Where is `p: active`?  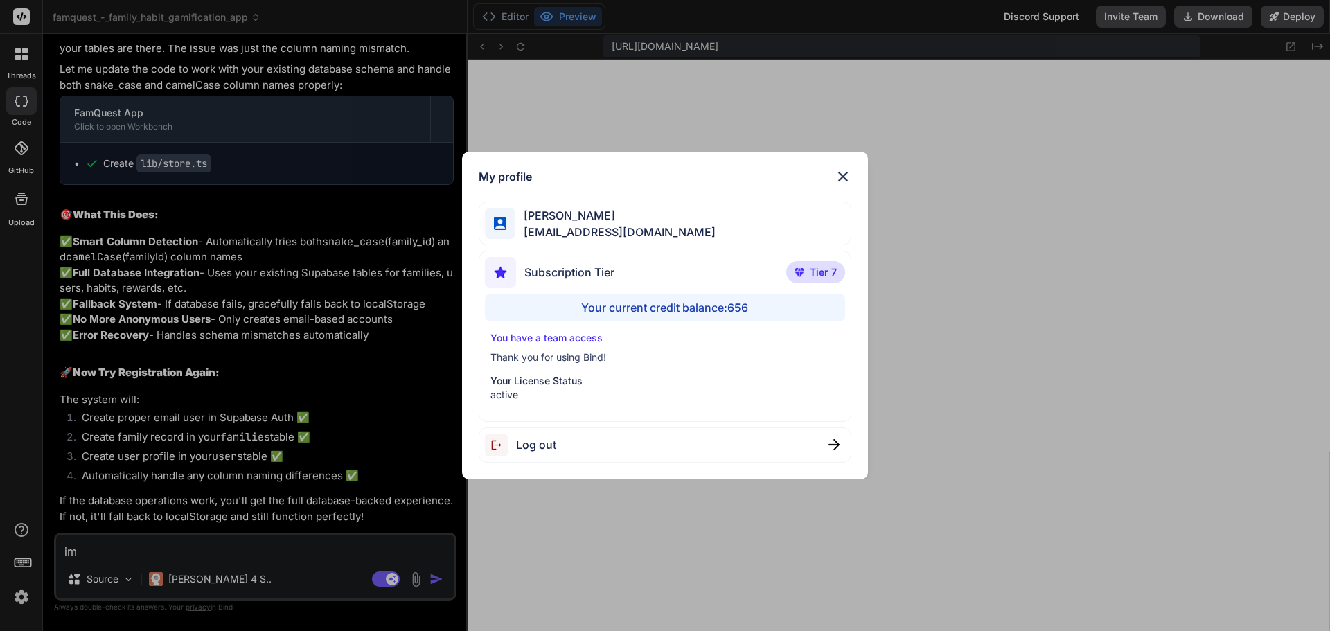 p: active is located at coordinates (665, 395).